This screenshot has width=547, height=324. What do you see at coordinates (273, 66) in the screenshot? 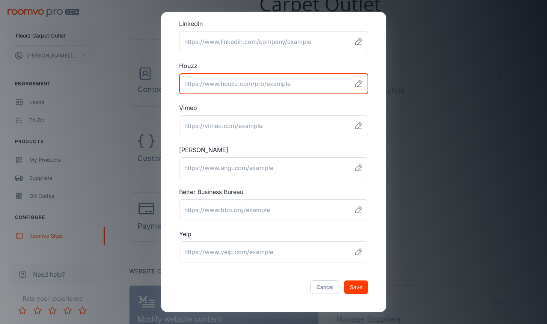
I see `p: Houzz` at bounding box center [273, 66].